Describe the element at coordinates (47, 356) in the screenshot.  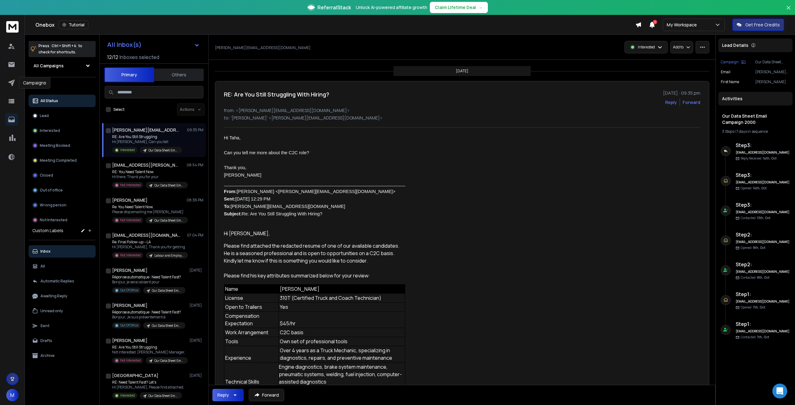
I see `p: Archive` at that location.